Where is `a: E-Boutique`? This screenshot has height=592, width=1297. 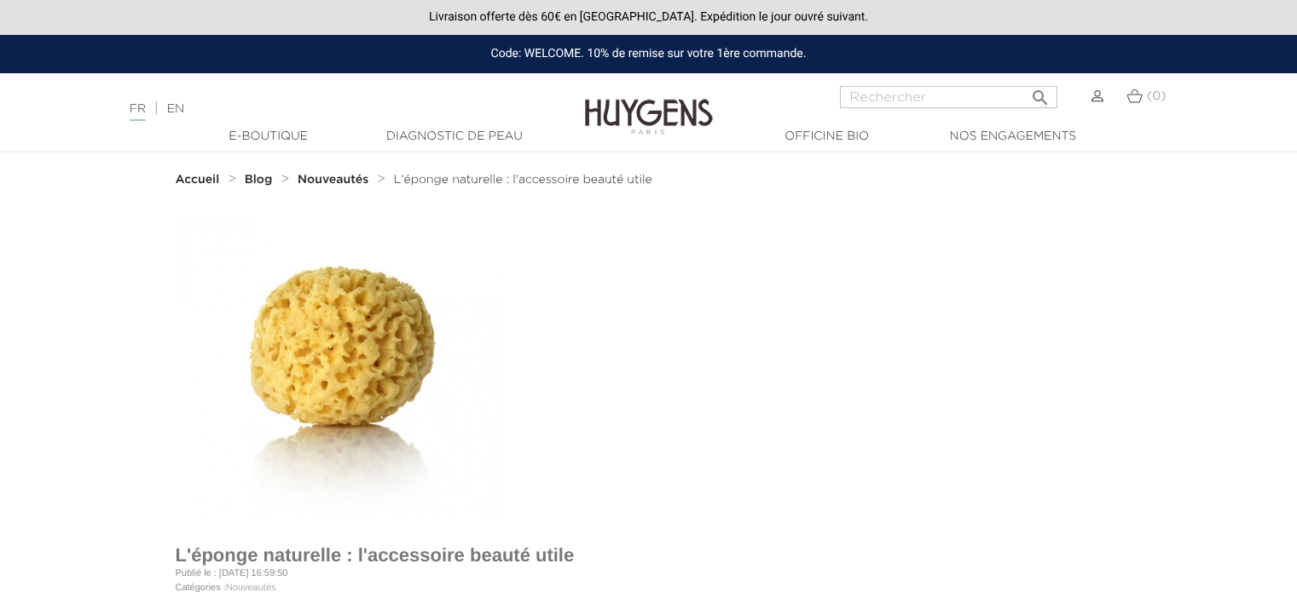
a: E-Boutique is located at coordinates (269, 136).